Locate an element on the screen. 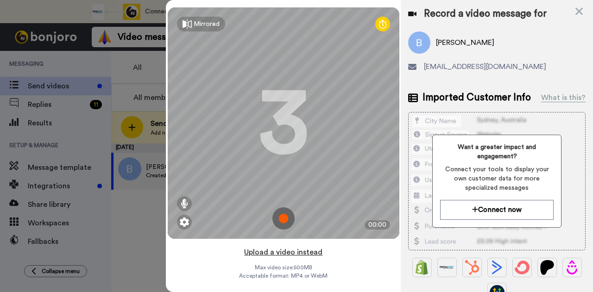 Image resolution: width=593 pixels, height=292 pixels. div: 3 is located at coordinates (284, 123).